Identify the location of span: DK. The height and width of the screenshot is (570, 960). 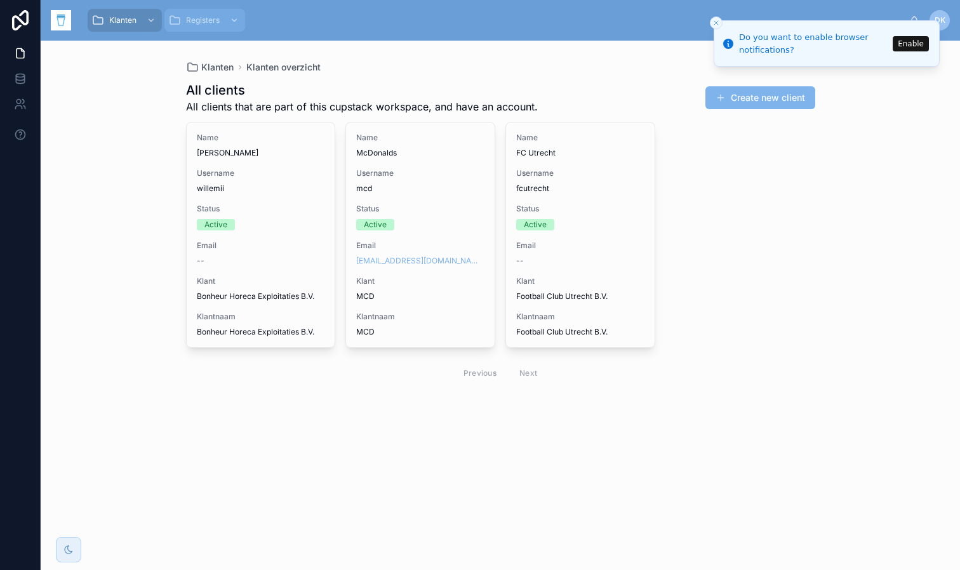
(939, 20).